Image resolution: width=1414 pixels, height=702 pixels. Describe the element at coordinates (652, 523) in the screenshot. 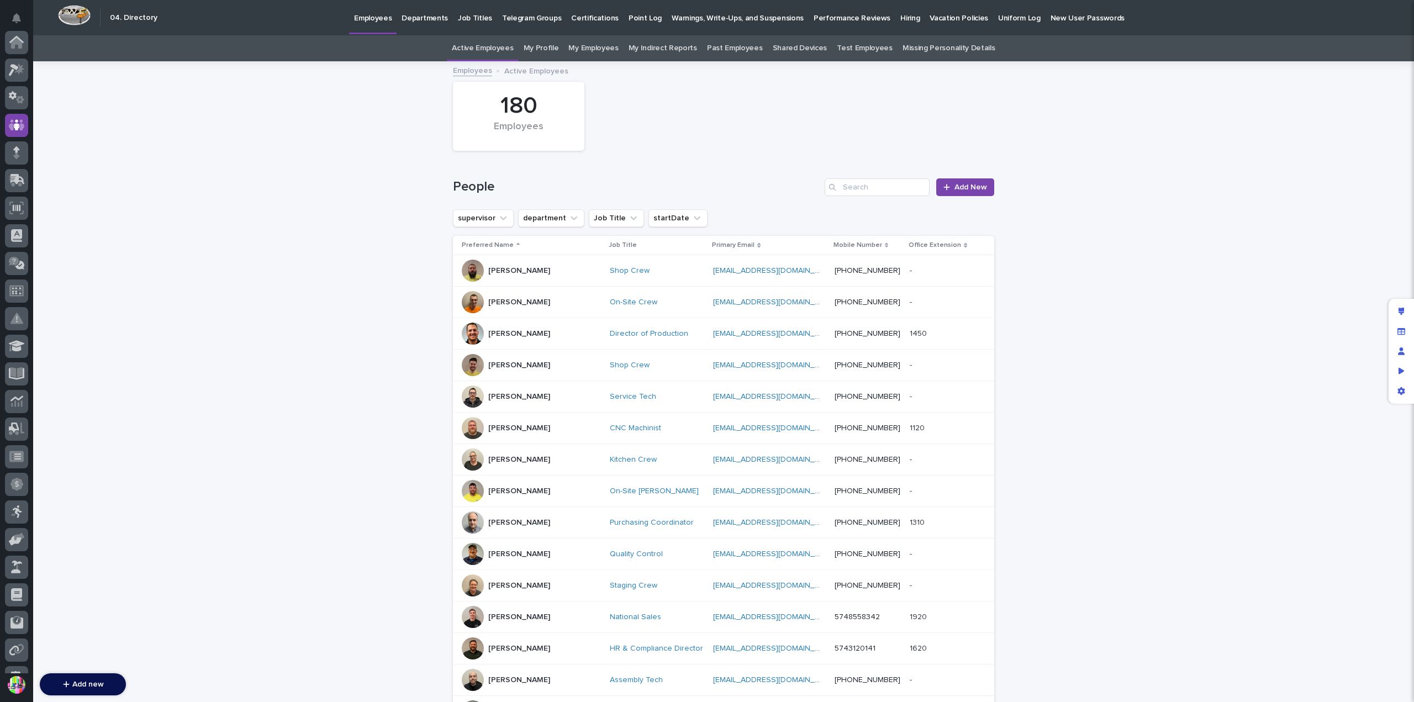

I see `a: Purchasing Coordinator` at that location.